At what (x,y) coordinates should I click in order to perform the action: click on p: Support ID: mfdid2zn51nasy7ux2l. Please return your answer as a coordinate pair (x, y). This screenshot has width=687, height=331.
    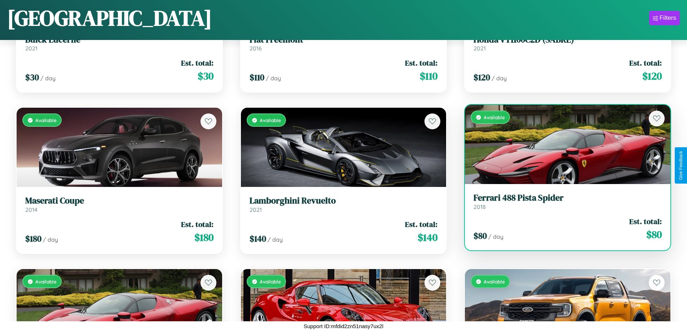
    Looking at the image, I should click on (343, 326).